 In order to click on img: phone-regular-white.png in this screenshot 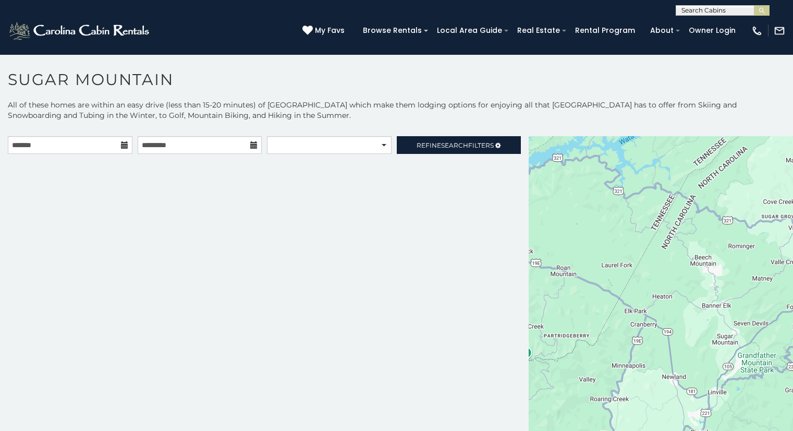, I will do `click(757, 31)`.